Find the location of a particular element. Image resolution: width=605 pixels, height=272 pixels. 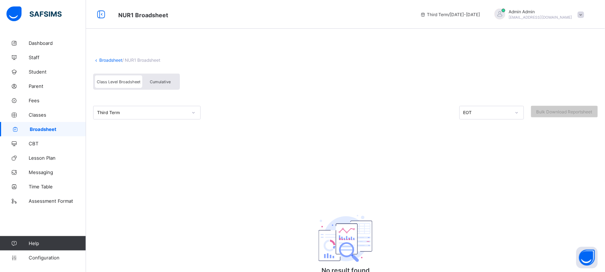

span: CBT is located at coordinates (57, 143).